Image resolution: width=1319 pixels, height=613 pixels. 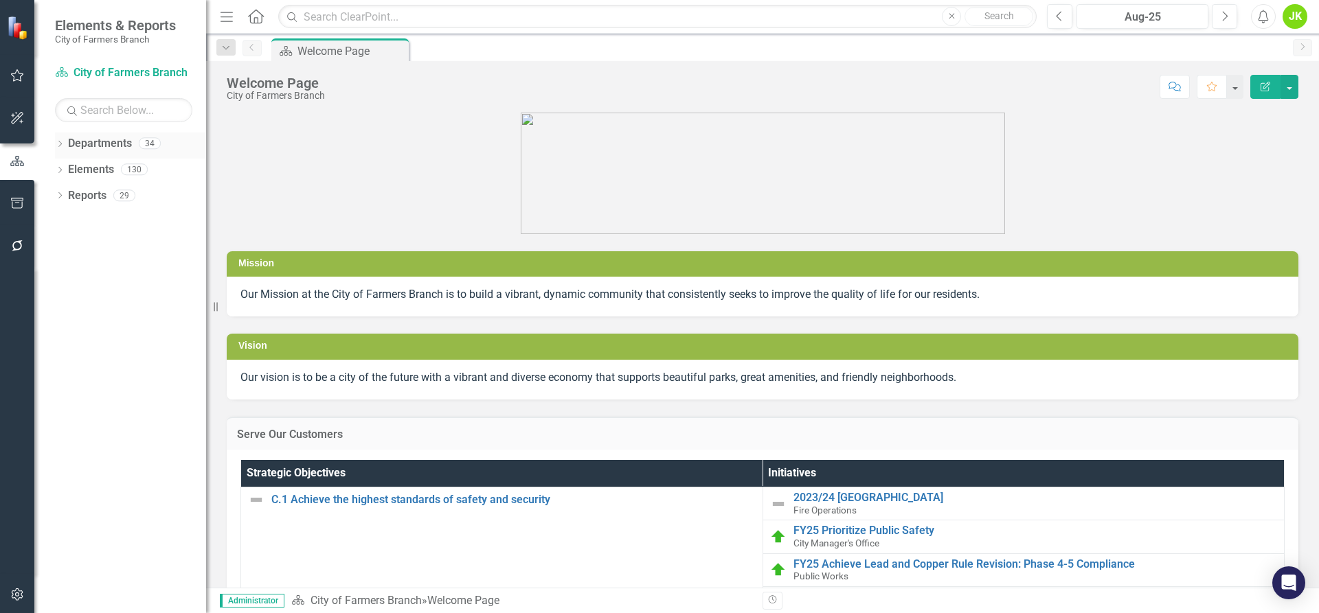 What do you see at coordinates (764, 345) in the screenshot?
I see `h3: Vision` at bounding box center [764, 345].